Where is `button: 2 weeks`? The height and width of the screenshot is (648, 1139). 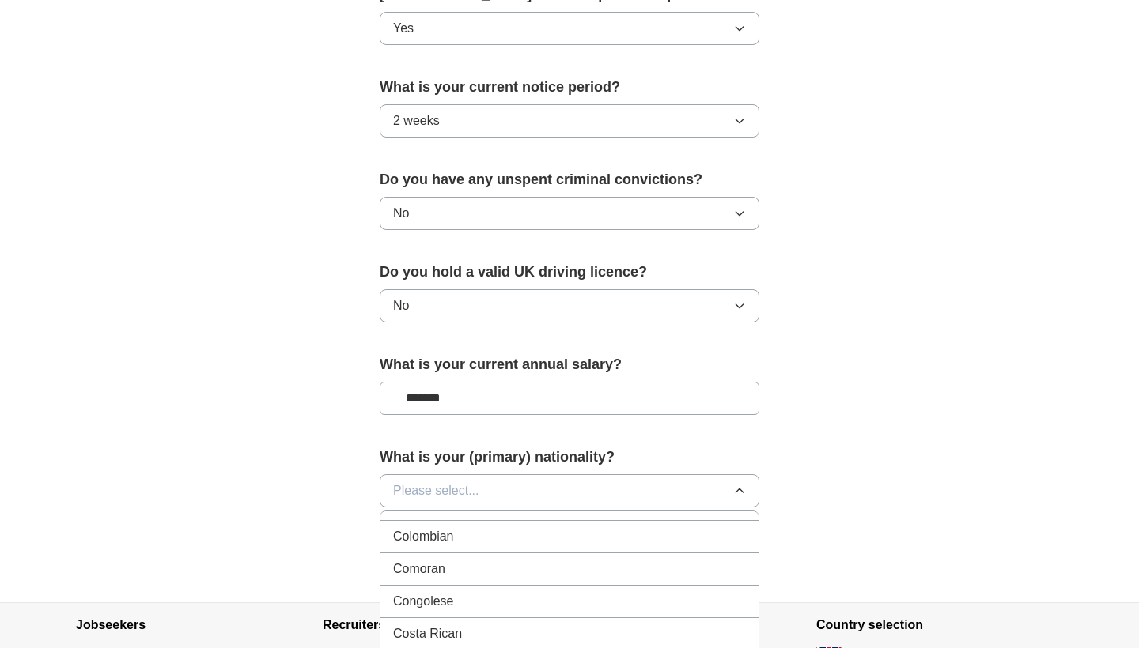 button: 2 weeks is located at coordinates (569, 121).